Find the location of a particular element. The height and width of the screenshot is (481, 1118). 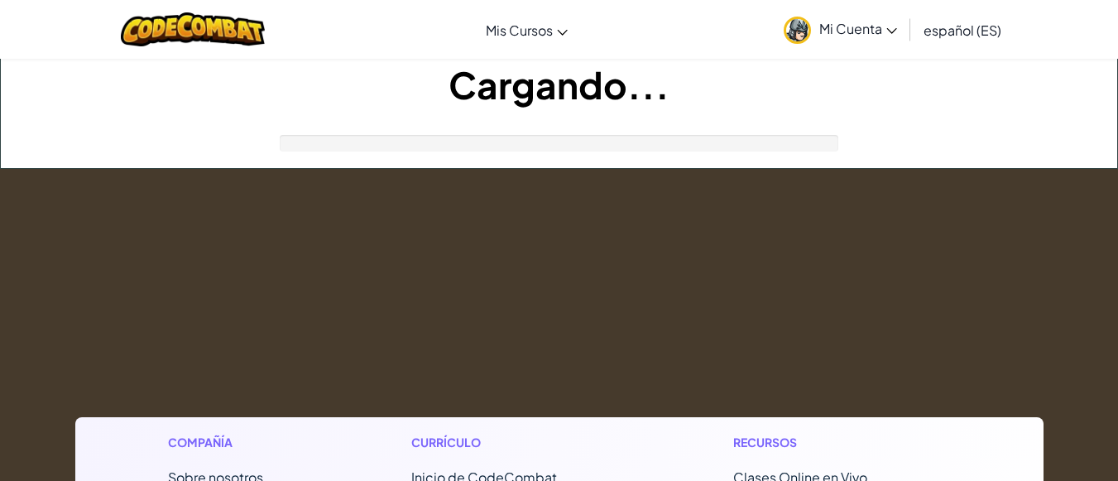

span: español (ES) is located at coordinates (962, 30).